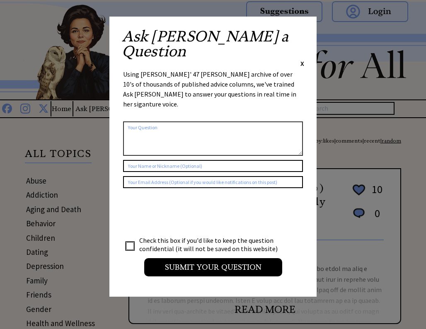  Describe the element at coordinates (213, 182) in the screenshot. I see `input: Your Email Address (Optional if you would like notifications on this post)` at that location.